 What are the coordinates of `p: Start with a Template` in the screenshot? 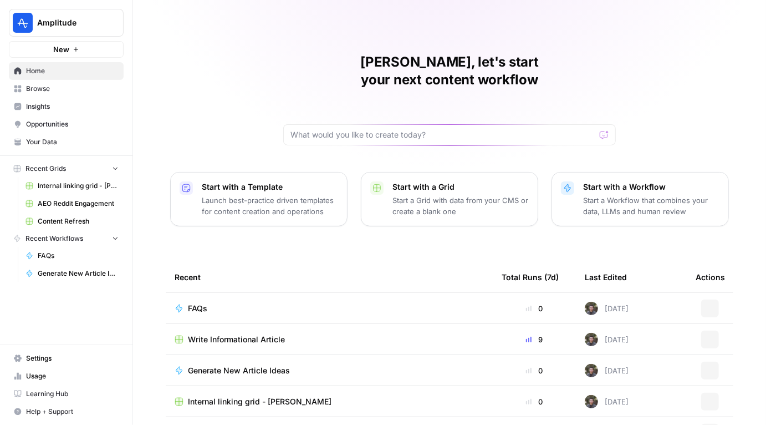 It's located at (270, 187).